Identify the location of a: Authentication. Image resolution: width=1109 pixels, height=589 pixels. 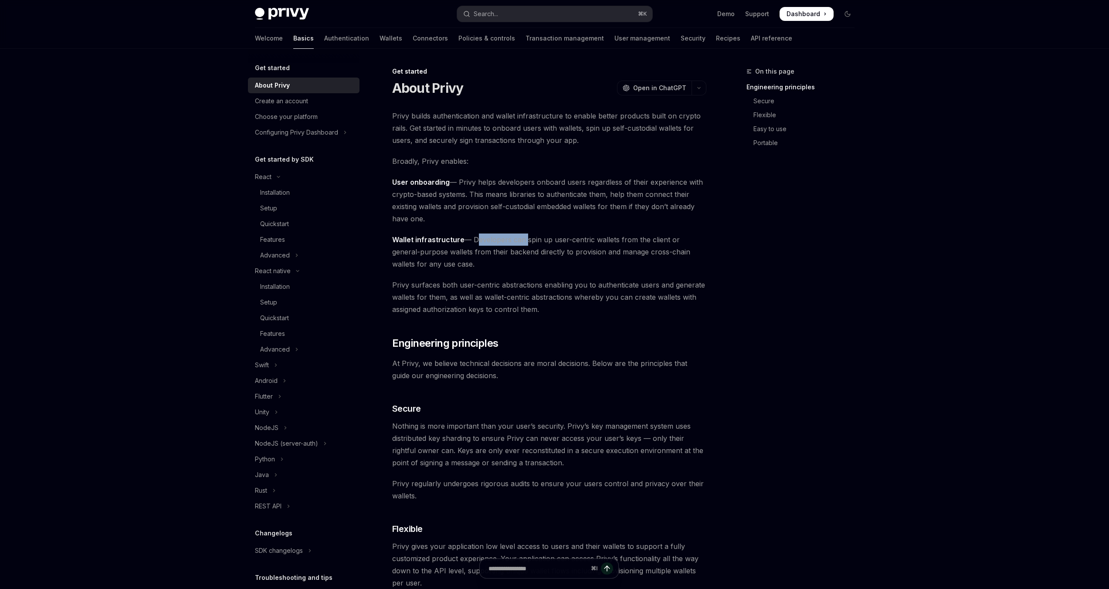
(346, 38).